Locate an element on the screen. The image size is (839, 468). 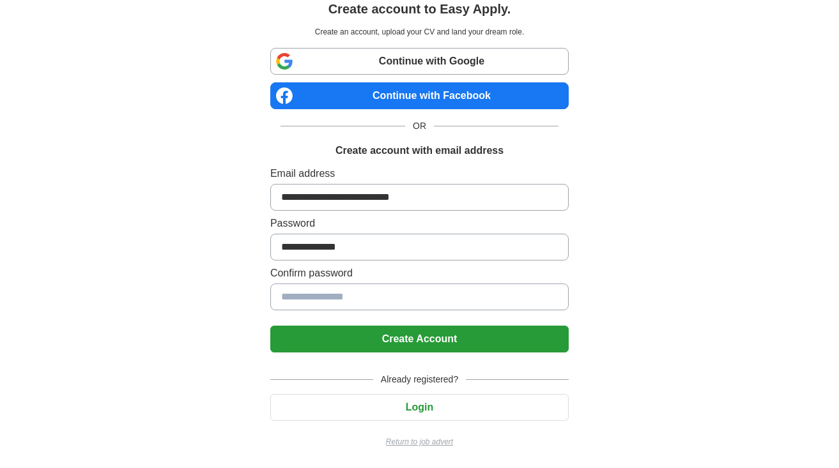
label: Password is located at coordinates (419, 224).